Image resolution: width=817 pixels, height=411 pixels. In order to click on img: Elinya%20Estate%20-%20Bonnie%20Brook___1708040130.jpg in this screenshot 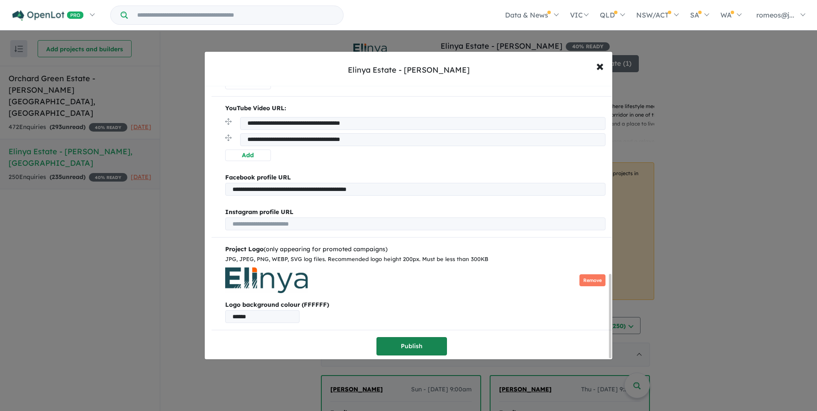, I will do `click(266, 280)`.